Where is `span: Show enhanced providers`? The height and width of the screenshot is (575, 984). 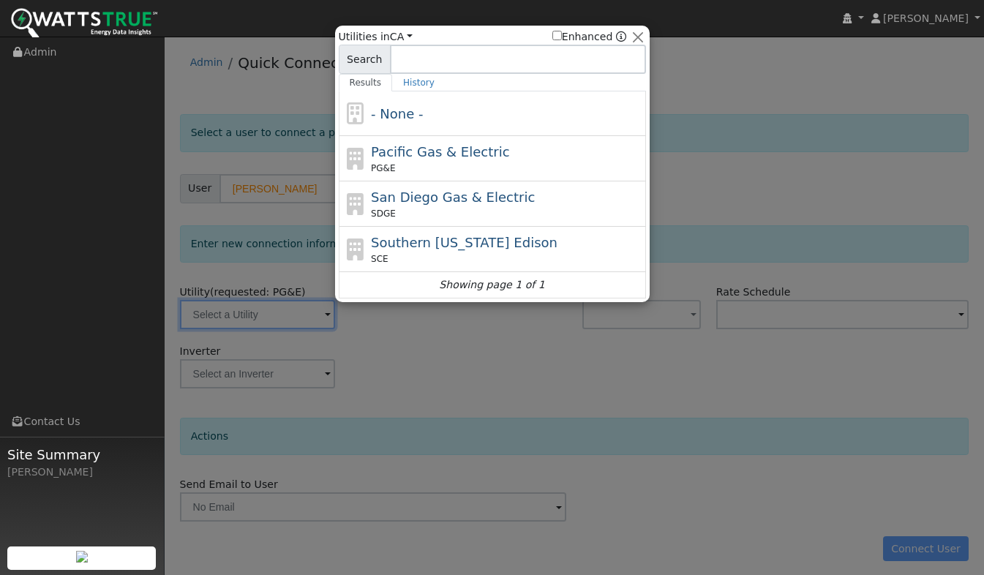 span: Show enhanced providers is located at coordinates (590, 37).